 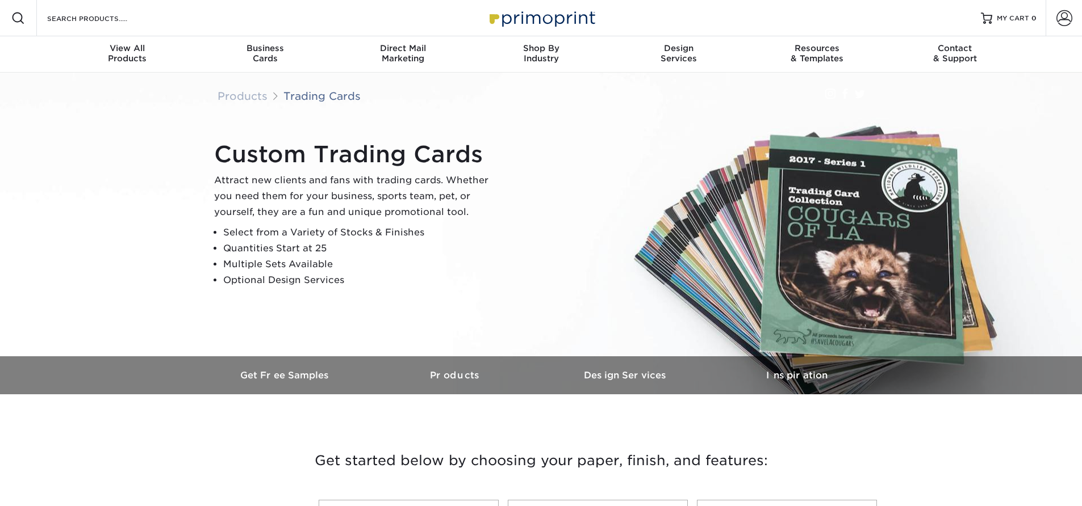 What do you see at coordinates (817, 48) in the screenshot?
I see `span: Resources` at bounding box center [817, 48].